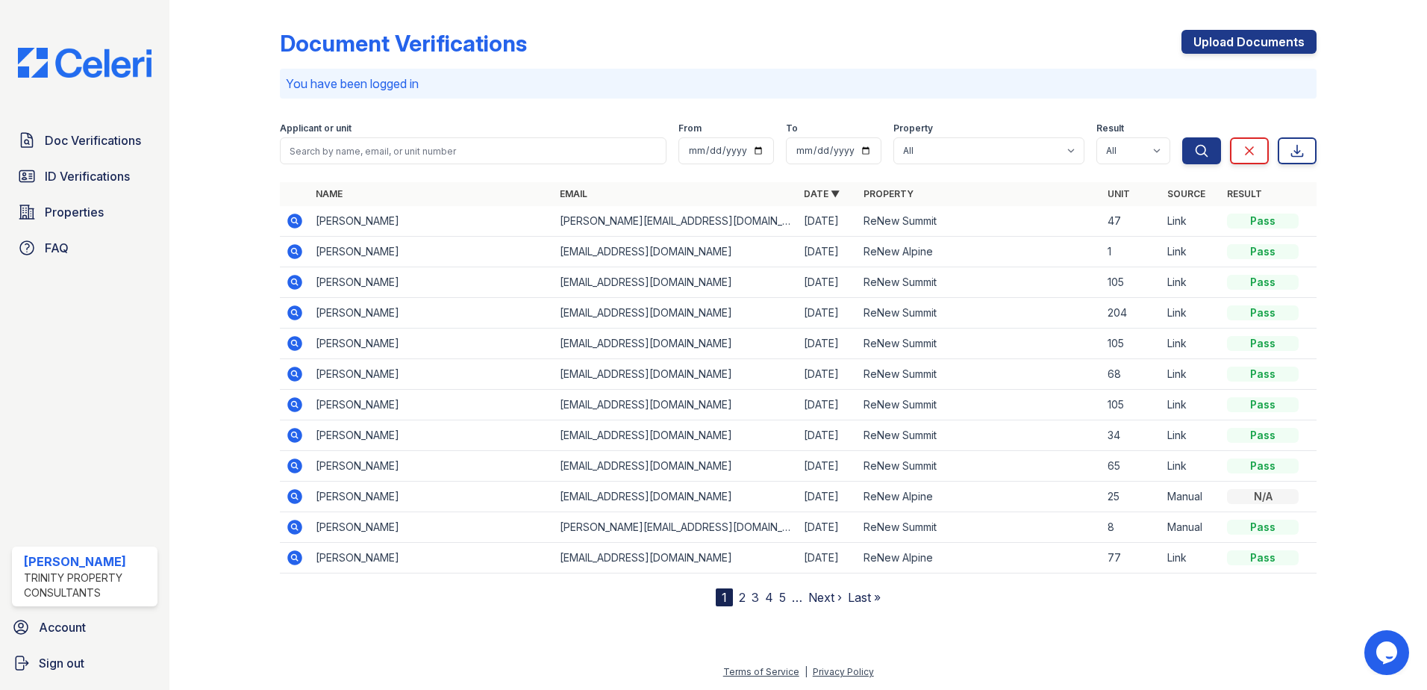 The height and width of the screenshot is (690, 1427). What do you see at coordinates (84, 63) in the screenshot?
I see `img: CE_Logo_Blue-a8612792a0a2168367f1c8372b55b34899dd931a85d93a1a3d3e32e68fde9ad4.png` at bounding box center [84, 63].